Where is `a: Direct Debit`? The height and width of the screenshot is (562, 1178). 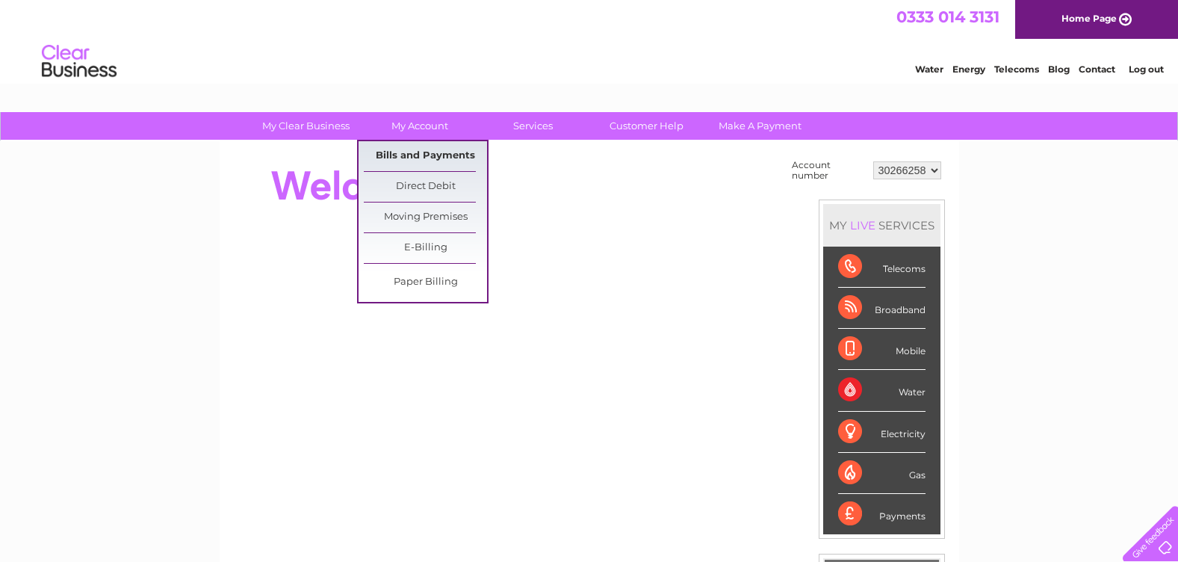 a: Direct Debit is located at coordinates (425, 187).